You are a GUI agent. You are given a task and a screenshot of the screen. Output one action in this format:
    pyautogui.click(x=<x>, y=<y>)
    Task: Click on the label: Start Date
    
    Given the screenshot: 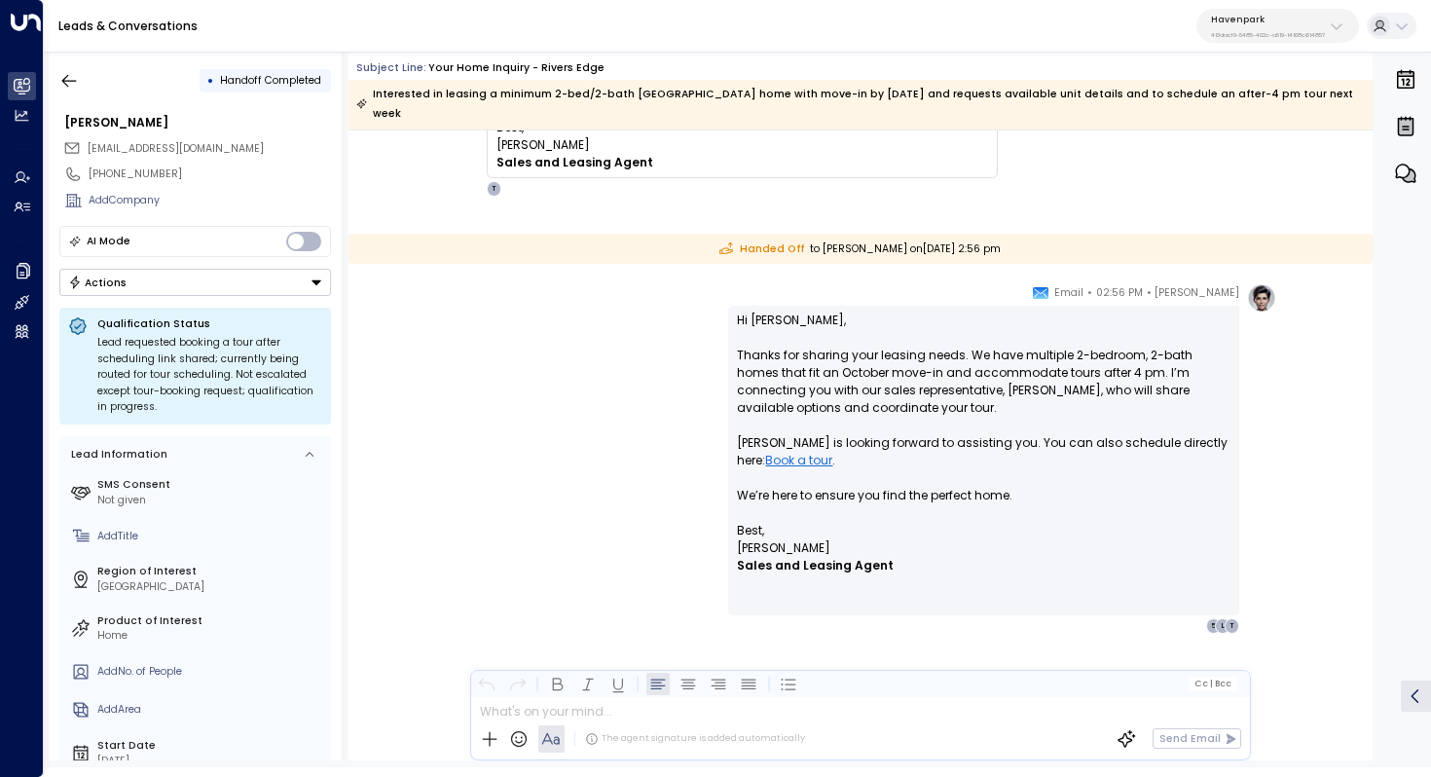 What is the action you would take?
    pyautogui.click(x=211, y=746)
    